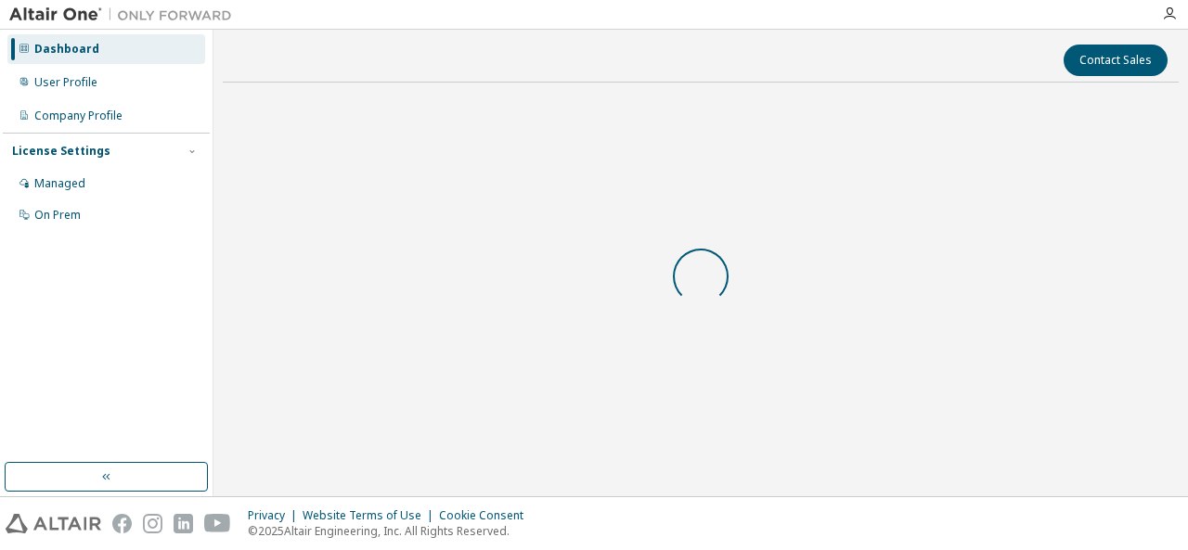 The width and height of the screenshot is (1188, 550). Describe the element at coordinates (152, 524) in the screenshot. I see `img: instagram.svg` at that location.